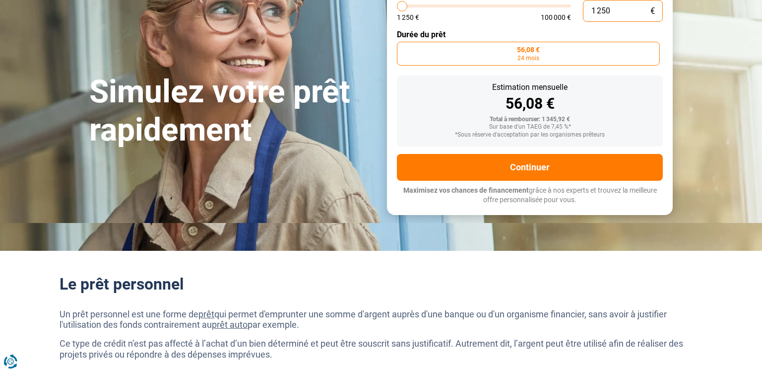 The width and height of the screenshot is (762, 372). What do you see at coordinates (206, 314) in the screenshot?
I see `a: prêt` at bounding box center [206, 314].